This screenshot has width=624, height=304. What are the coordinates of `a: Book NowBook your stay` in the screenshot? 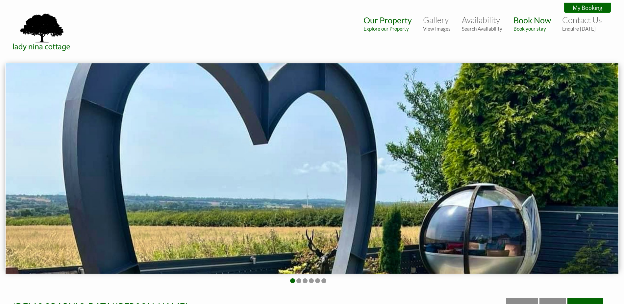 It's located at (533, 23).